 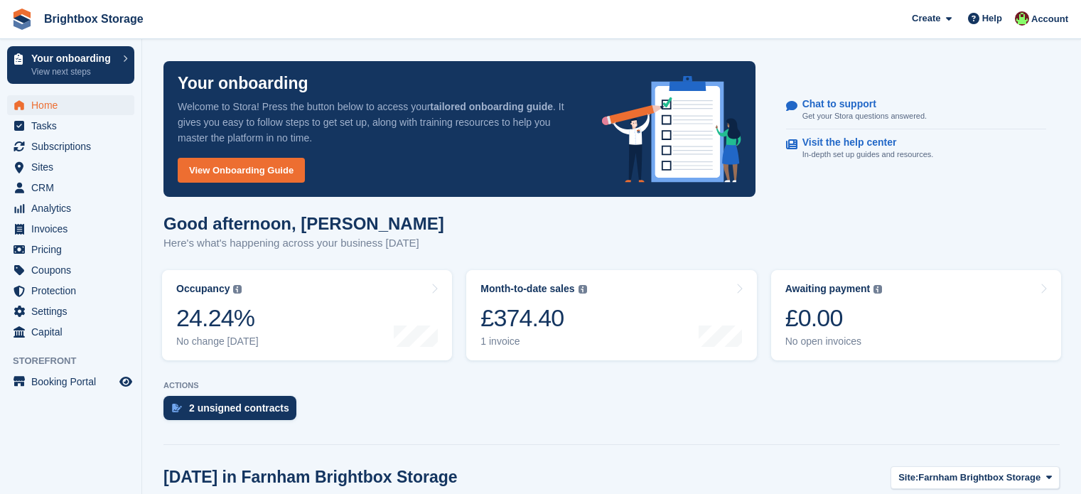 I want to click on img: contract_signature_icon-13c848040528278c33f63329250d36e43548de30e8caae1d1a13099fd9432cc5.svg, so click(x=177, y=408).